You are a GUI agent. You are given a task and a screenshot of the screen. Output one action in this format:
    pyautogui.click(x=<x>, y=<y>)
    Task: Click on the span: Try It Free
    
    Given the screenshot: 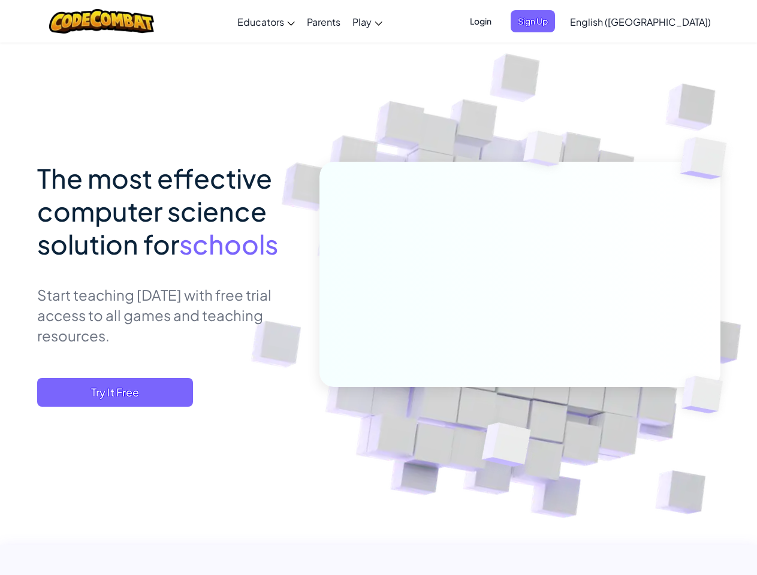 What is the action you would take?
    pyautogui.click(x=115, y=392)
    